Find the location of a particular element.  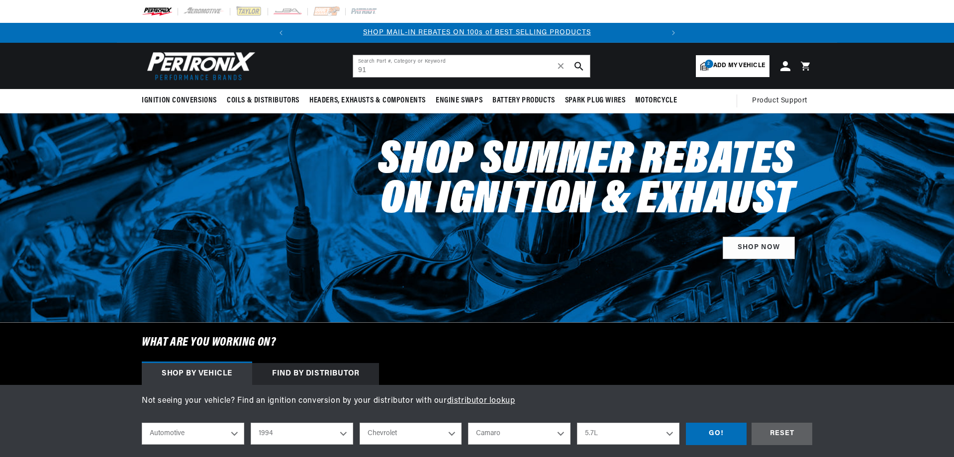

select: Year is located at coordinates (302, 434).